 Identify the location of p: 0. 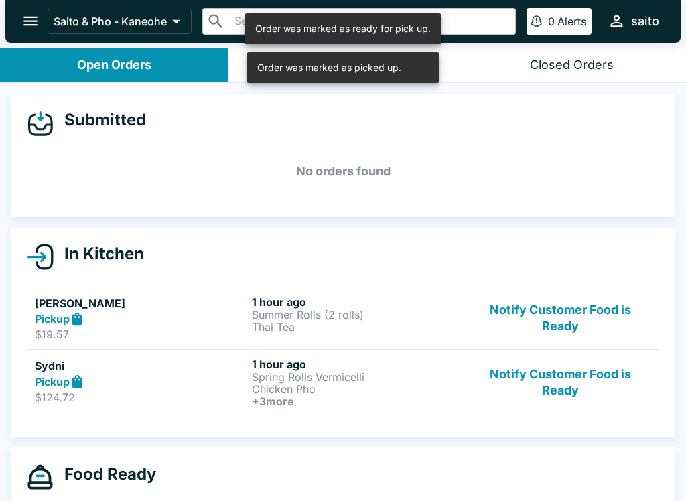
(552, 21).